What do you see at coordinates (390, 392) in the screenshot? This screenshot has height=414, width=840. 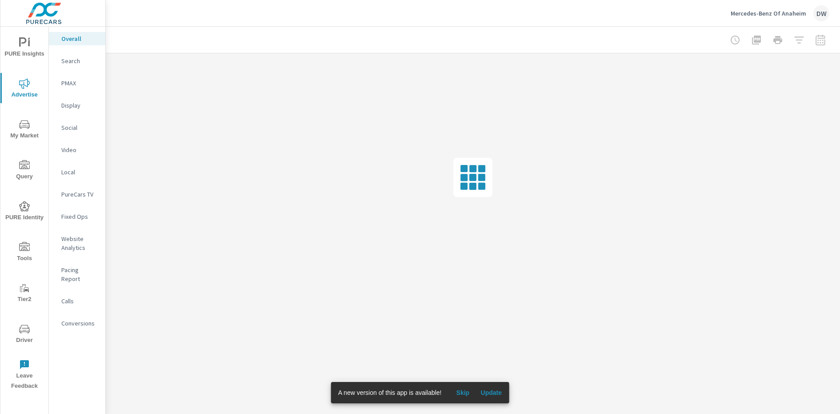 I see `span: A new version of this app is available!` at bounding box center [390, 392].